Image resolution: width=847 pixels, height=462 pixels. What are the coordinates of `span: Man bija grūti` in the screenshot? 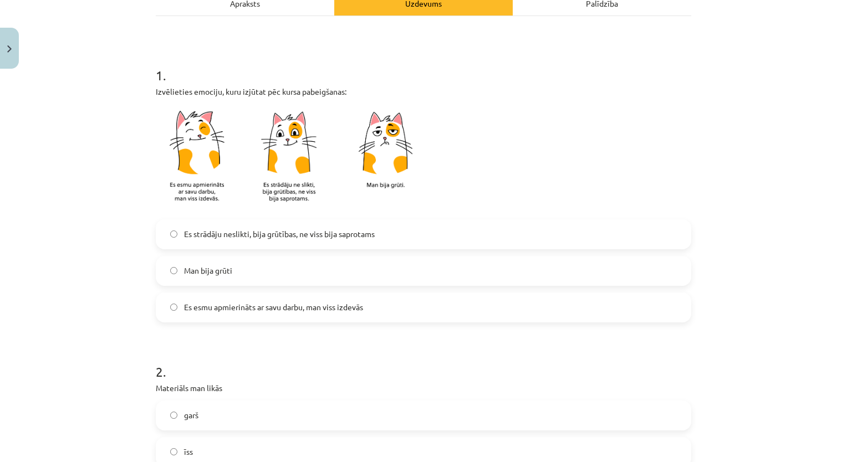 It's located at (208, 270).